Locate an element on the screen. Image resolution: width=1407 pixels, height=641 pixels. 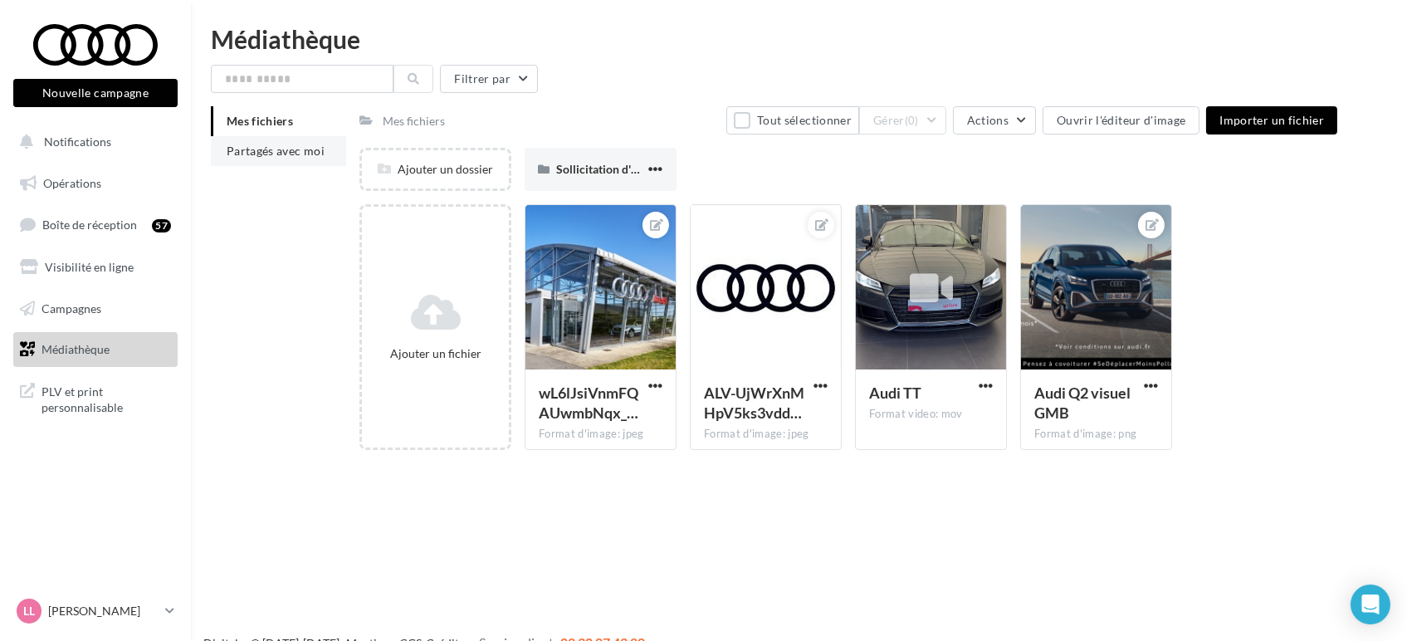
button: Actions is located at coordinates (994, 120).